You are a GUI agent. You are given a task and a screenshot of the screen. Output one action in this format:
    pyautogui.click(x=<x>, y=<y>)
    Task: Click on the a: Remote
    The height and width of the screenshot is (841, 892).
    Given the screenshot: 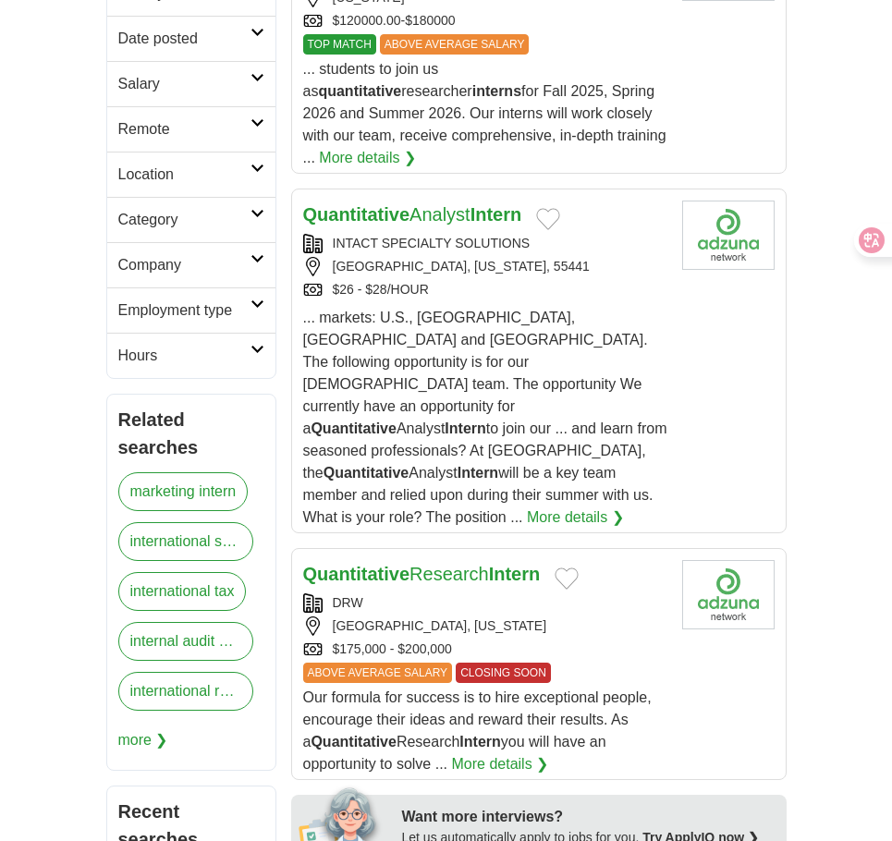 What is the action you would take?
    pyautogui.click(x=191, y=128)
    